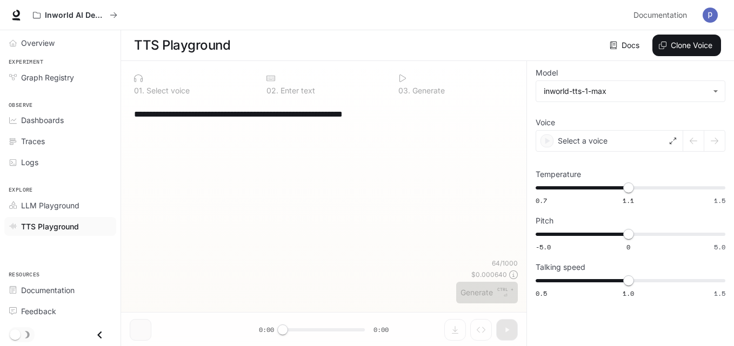  What do you see at coordinates (75, 15) in the screenshot?
I see `p: Inworld AI Demos` at bounding box center [75, 15].